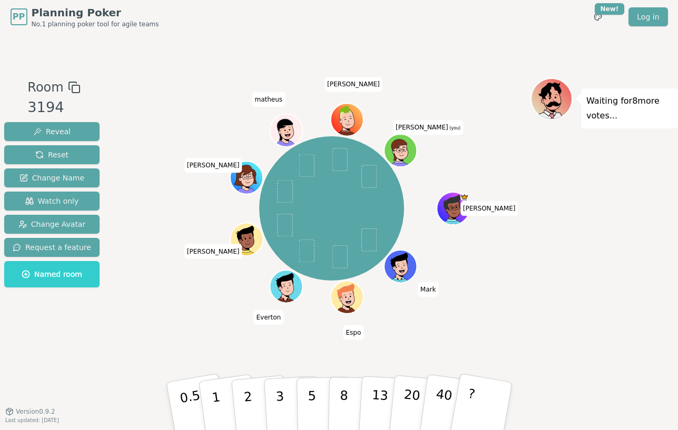  Describe the element at coordinates (464, 197) in the screenshot. I see `span: Rafael is the host` at that location.